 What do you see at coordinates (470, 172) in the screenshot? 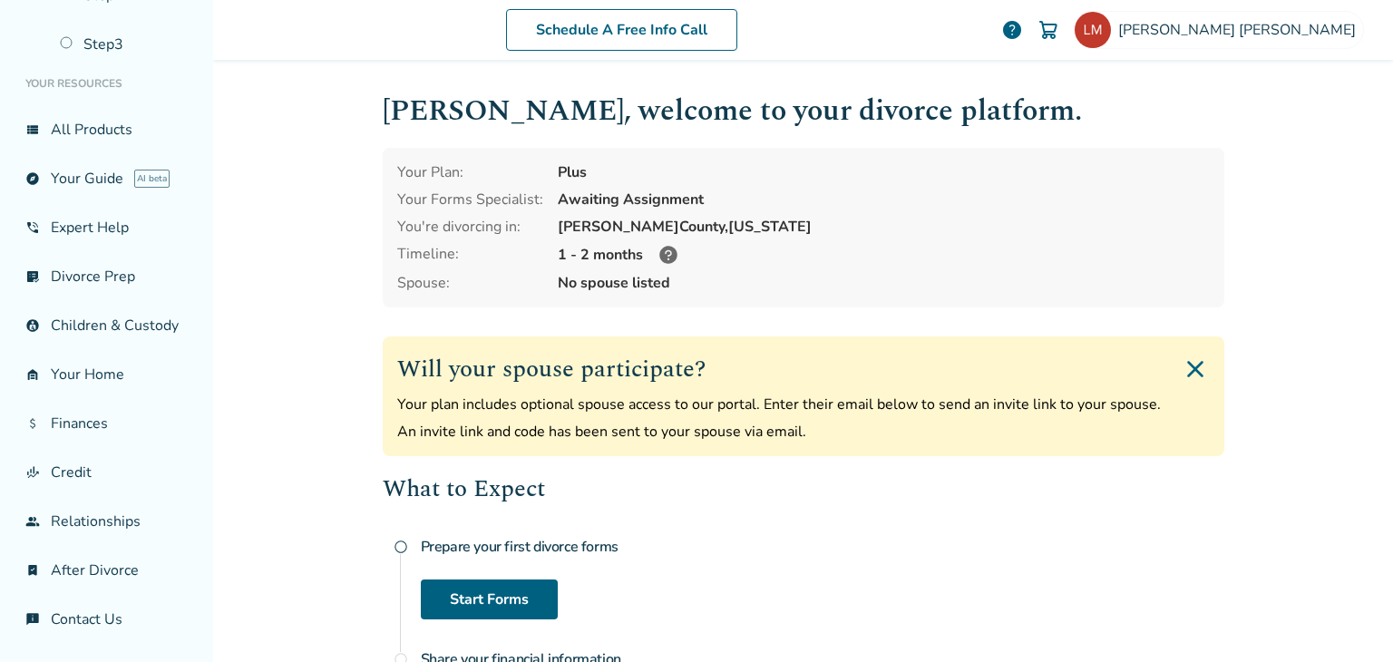
I see `div: Your Plan:` at bounding box center [470, 172].